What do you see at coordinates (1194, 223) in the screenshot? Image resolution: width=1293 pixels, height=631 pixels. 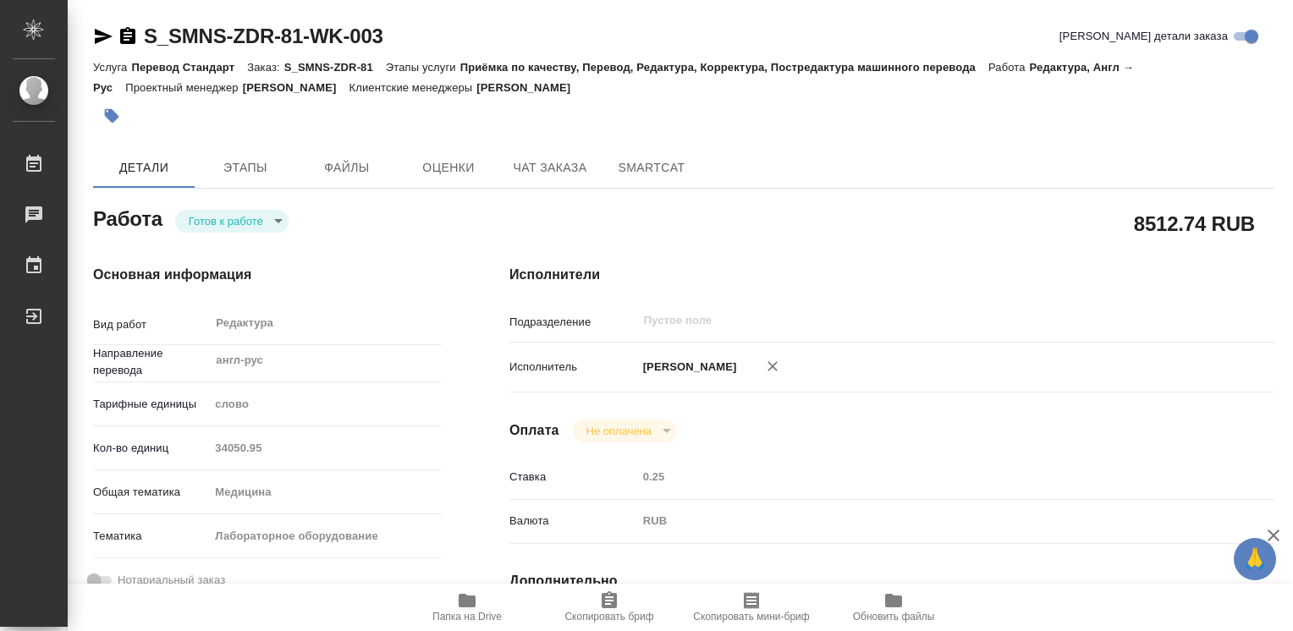 I see `h2: 8512.74 RUB` at bounding box center [1194, 223].